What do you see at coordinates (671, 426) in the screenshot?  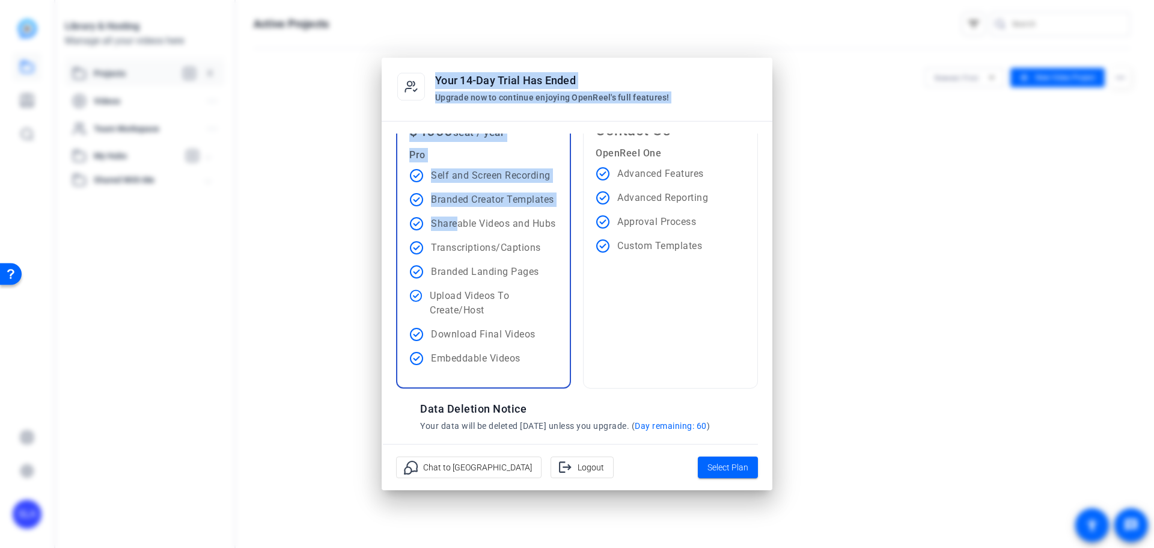 I see `span: Day remaining: 60` at bounding box center [671, 426].